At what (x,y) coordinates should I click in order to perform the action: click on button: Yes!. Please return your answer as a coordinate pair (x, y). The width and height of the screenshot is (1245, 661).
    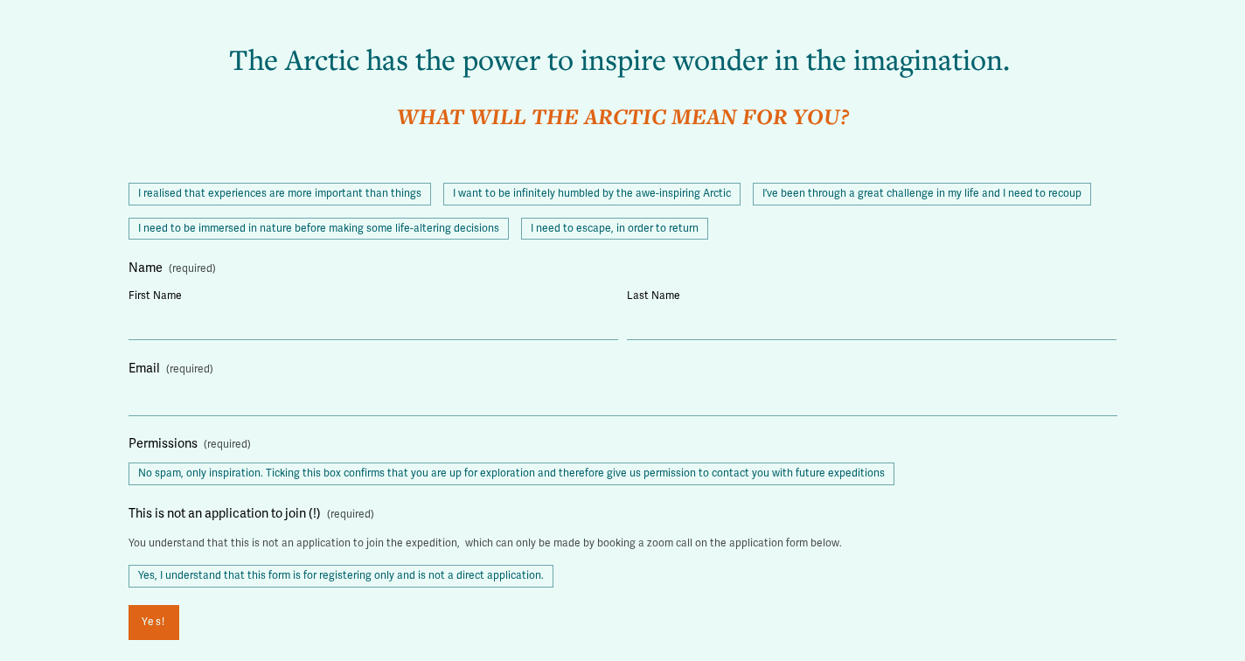
    Looking at the image, I should click on (154, 622).